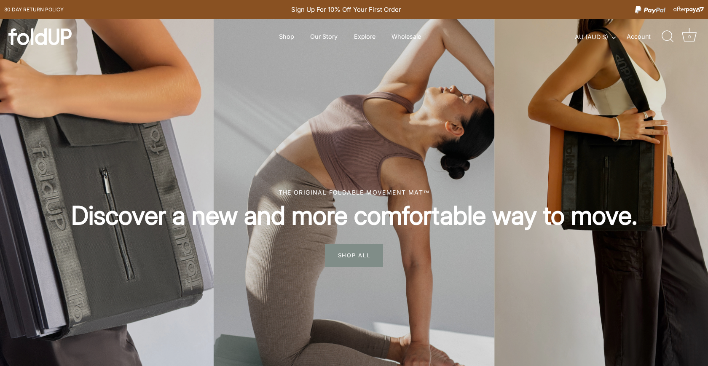 This screenshot has height=366, width=708. I want to click on h2: Discover a new and more comfortable way to move., so click(354, 215).